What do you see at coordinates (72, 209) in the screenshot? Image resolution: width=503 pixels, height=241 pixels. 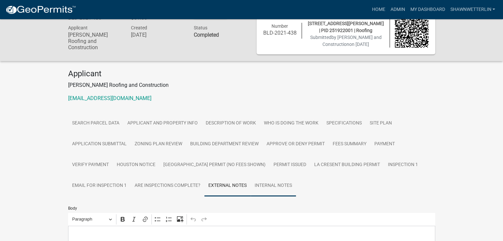 I see `label: Body` at bounding box center [72, 209].